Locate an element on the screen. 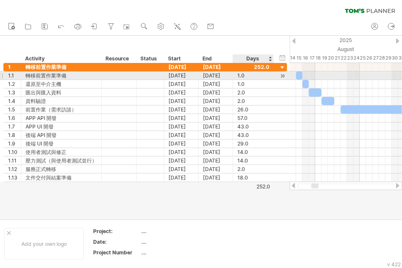  div: Start is located at coordinates (181, 59).